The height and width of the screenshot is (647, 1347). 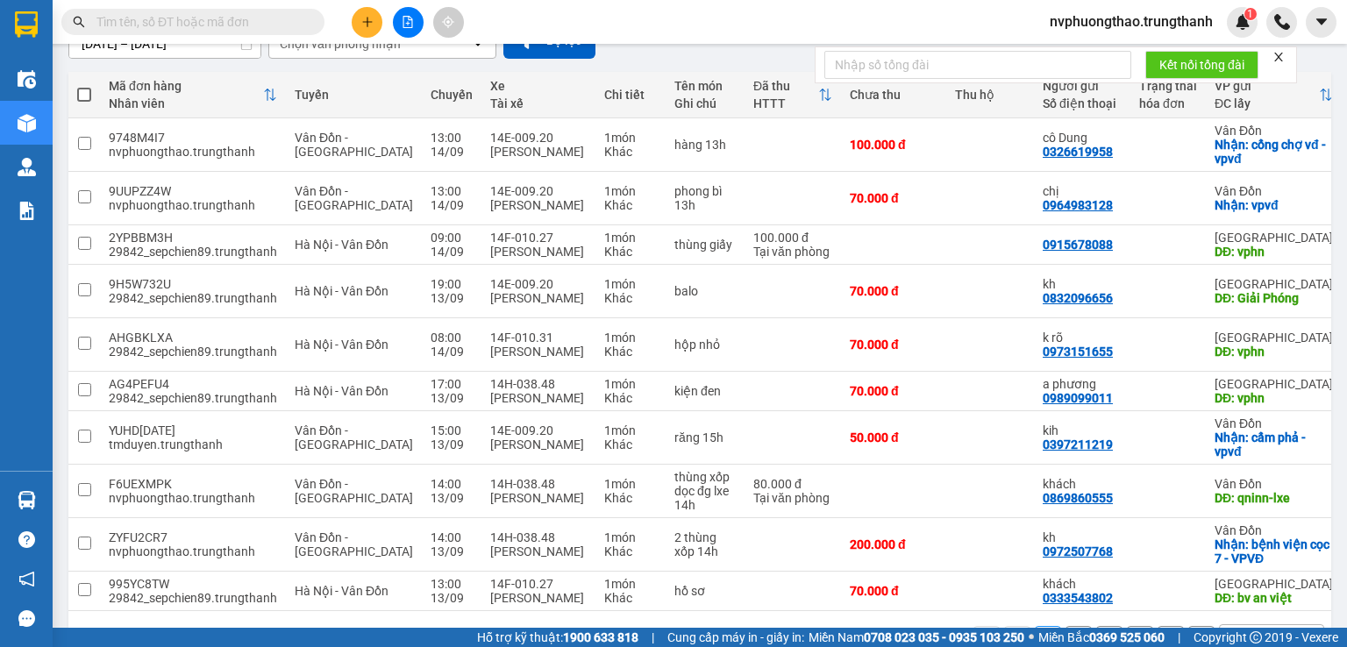 What do you see at coordinates (1078, 205) in the screenshot?
I see `div: 0964983128` at bounding box center [1078, 205].